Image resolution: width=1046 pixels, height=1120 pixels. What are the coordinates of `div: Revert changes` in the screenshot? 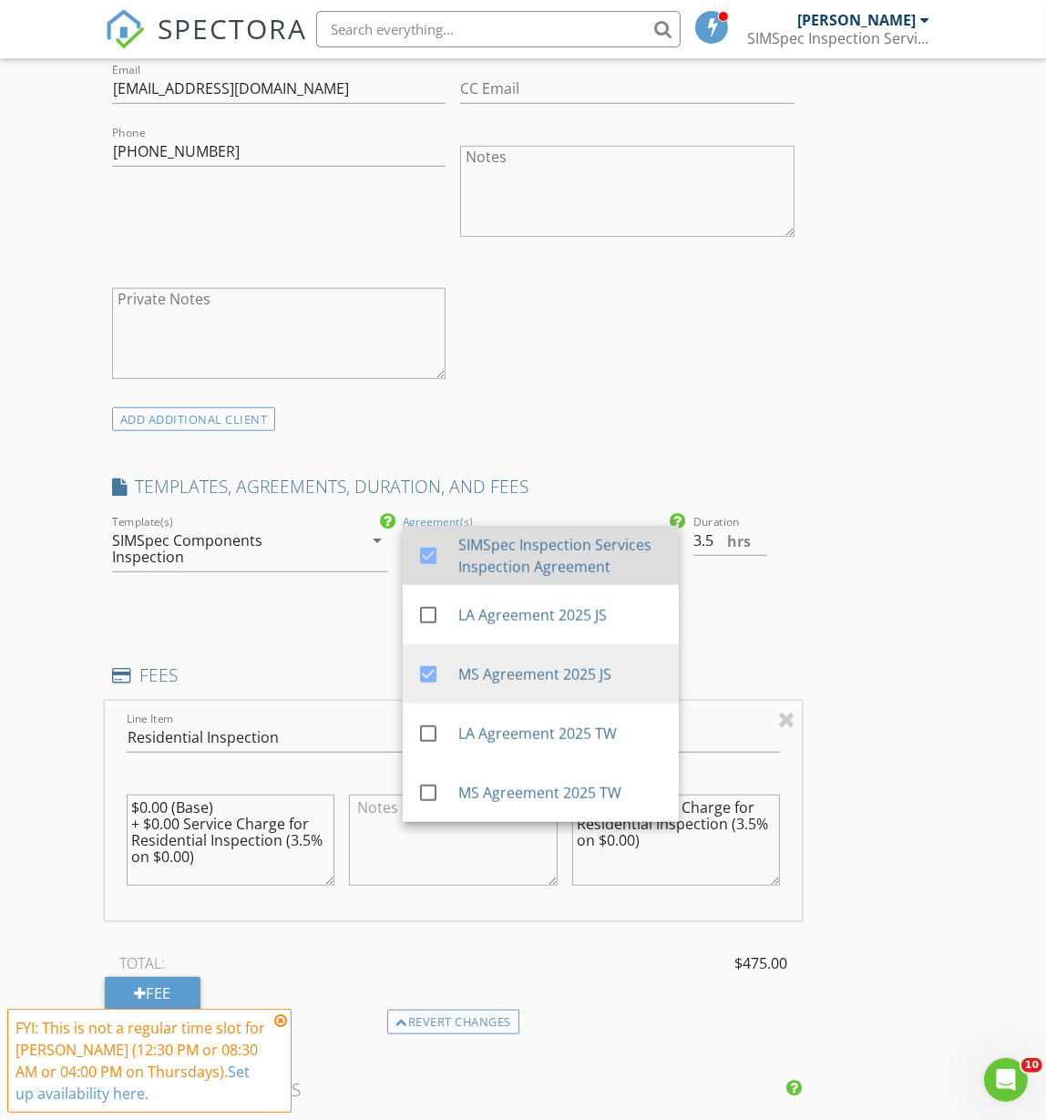 It's located at (453, 1023).